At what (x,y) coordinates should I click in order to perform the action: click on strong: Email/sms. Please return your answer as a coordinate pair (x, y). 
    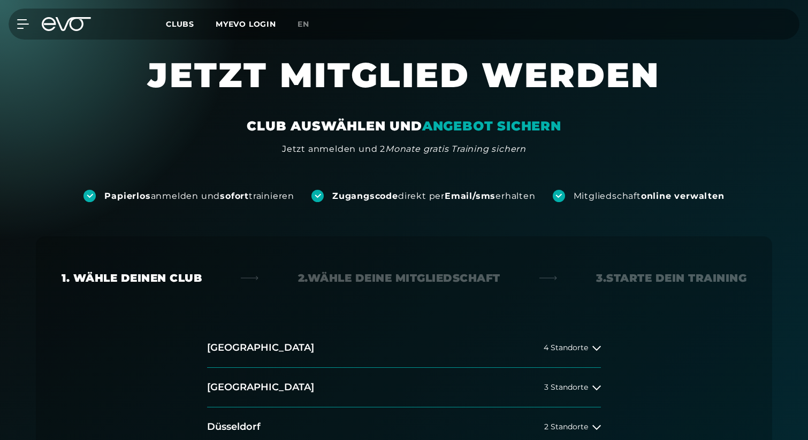
    Looking at the image, I should click on (470, 196).